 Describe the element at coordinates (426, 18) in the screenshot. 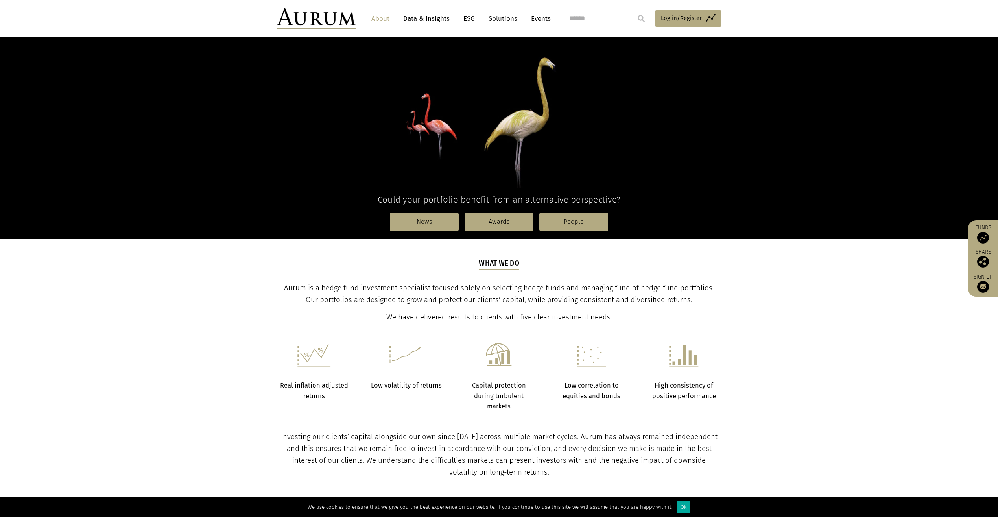

I see `a: Data & Insights` at that location.